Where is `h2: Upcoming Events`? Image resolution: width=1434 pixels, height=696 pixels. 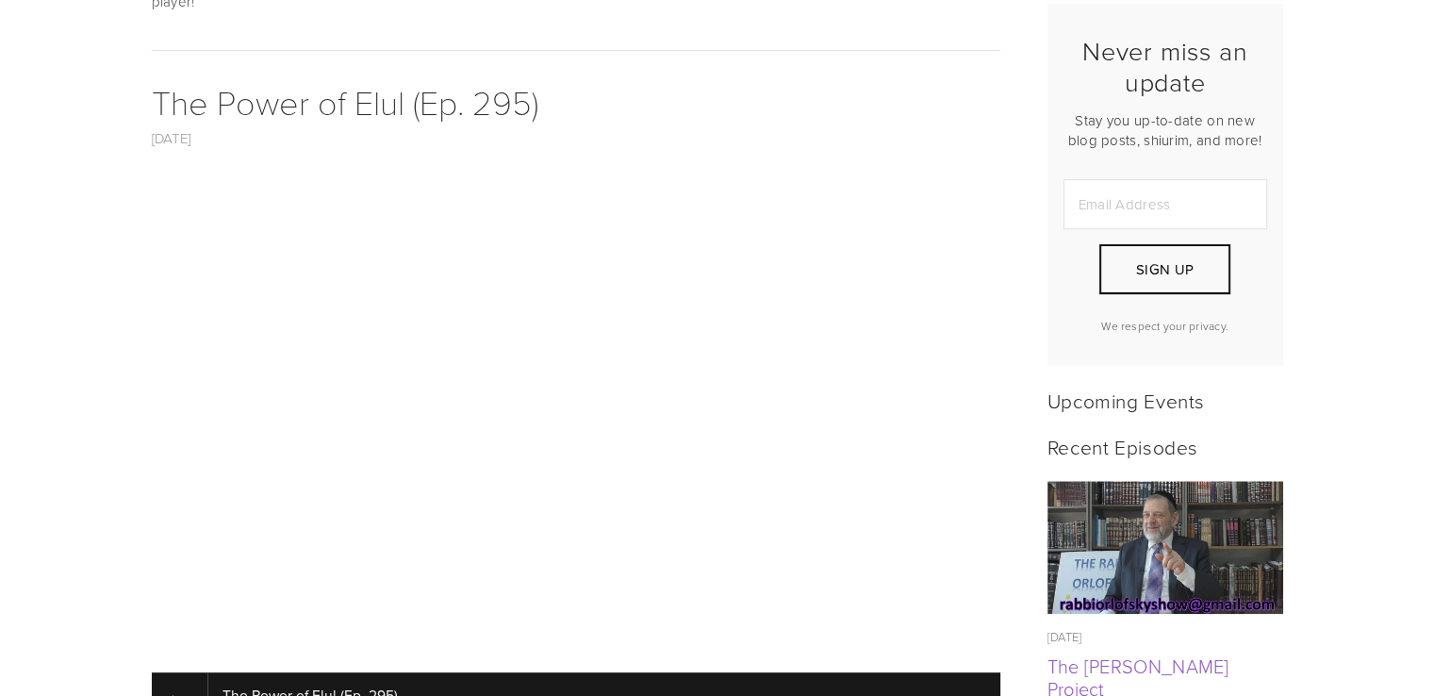 h2: Upcoming Events is located at coordinates (1166, 400).